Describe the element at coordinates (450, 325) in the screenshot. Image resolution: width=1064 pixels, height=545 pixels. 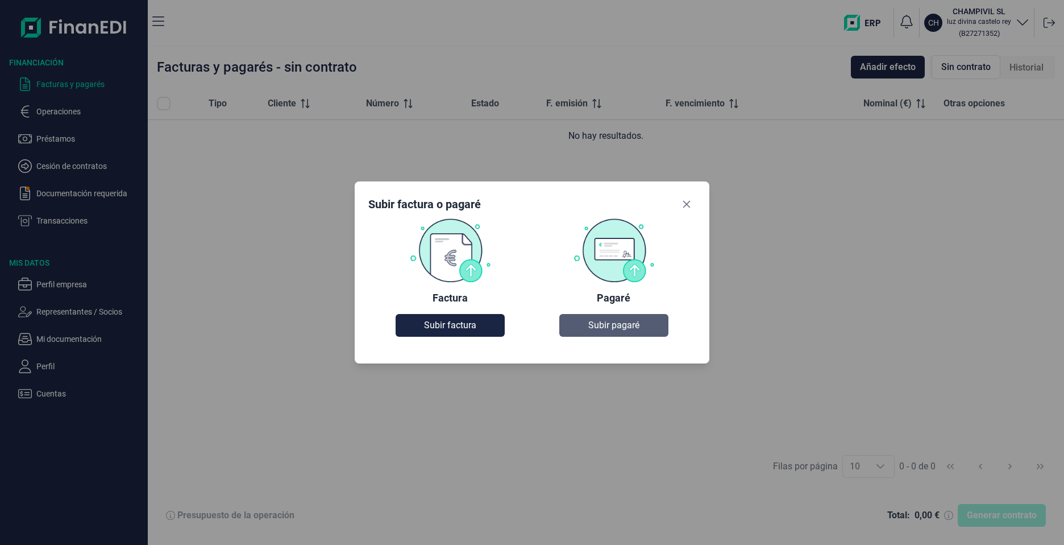
I see `button: Subir factura` at that location.